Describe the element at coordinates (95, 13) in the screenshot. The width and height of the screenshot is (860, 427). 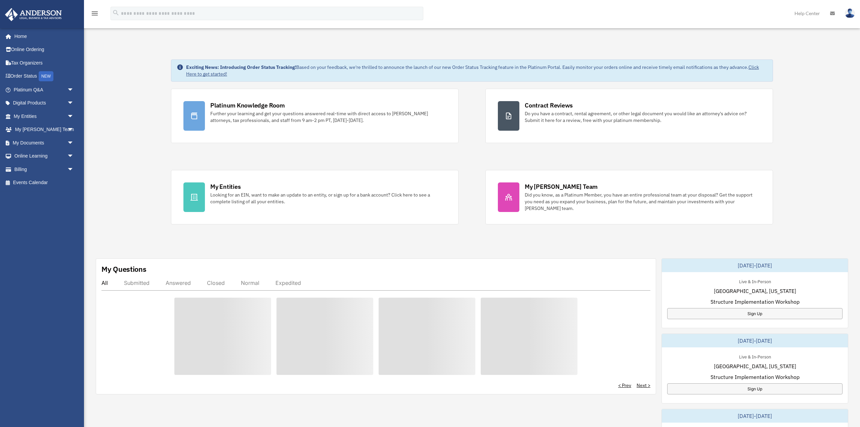
I see `i: menu` at that location.